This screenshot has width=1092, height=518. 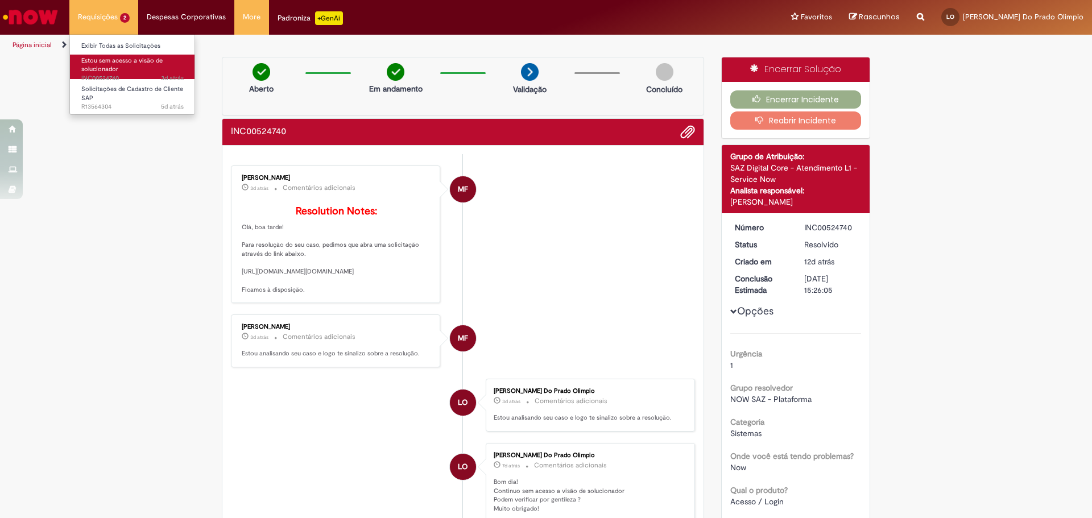 What do you see at coordinates (511, 466) in the screenshot?
I see `span: 7d atrás` at bounding box center [511, 466].